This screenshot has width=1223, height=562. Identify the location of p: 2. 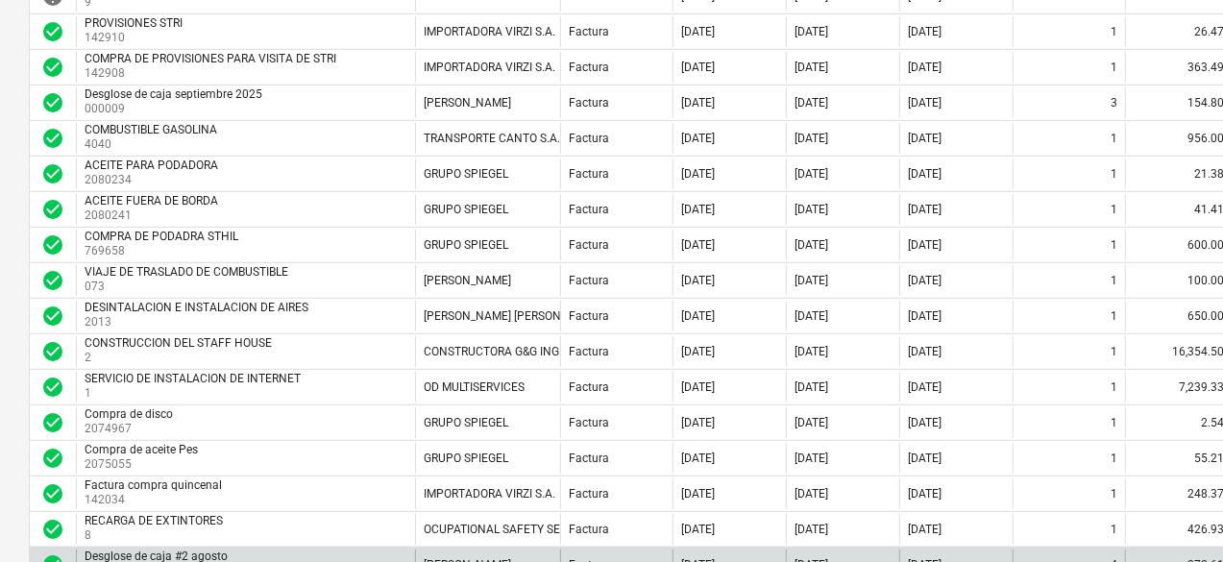
(180, 357).